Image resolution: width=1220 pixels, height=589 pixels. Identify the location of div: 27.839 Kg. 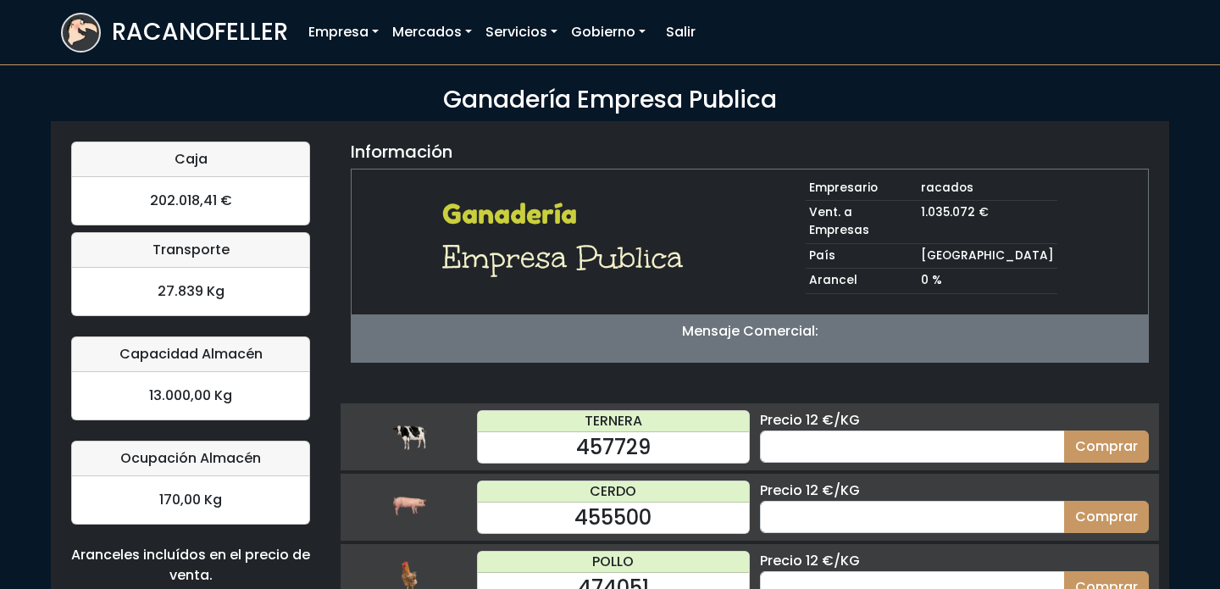
(191, 292).